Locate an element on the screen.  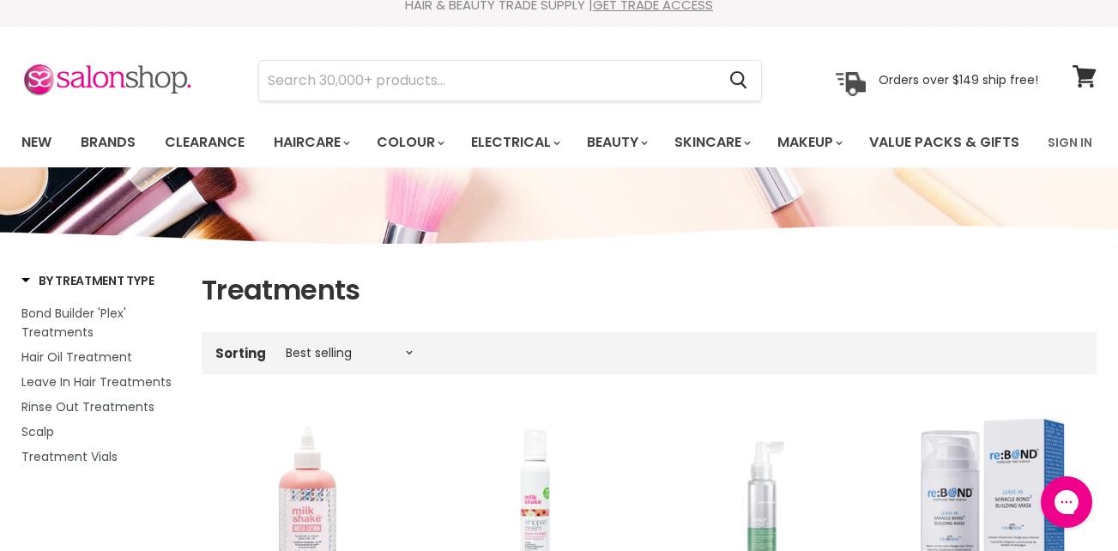
a: Clearance is located at coordinates (204, 142).